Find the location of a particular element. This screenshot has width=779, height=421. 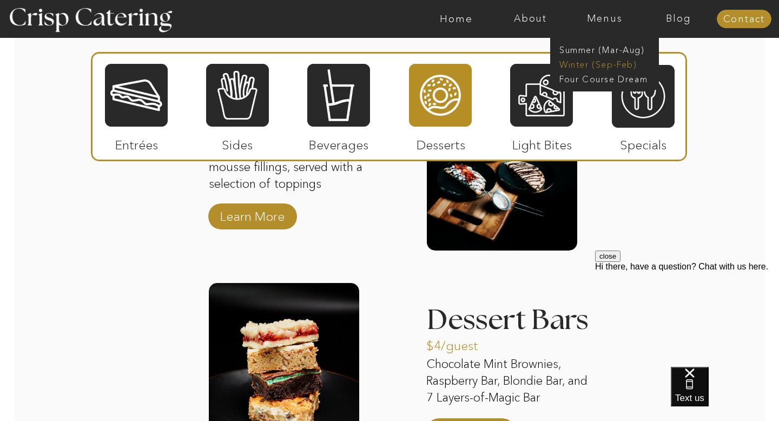

p: Entrées is located at coordinates (136, 142).